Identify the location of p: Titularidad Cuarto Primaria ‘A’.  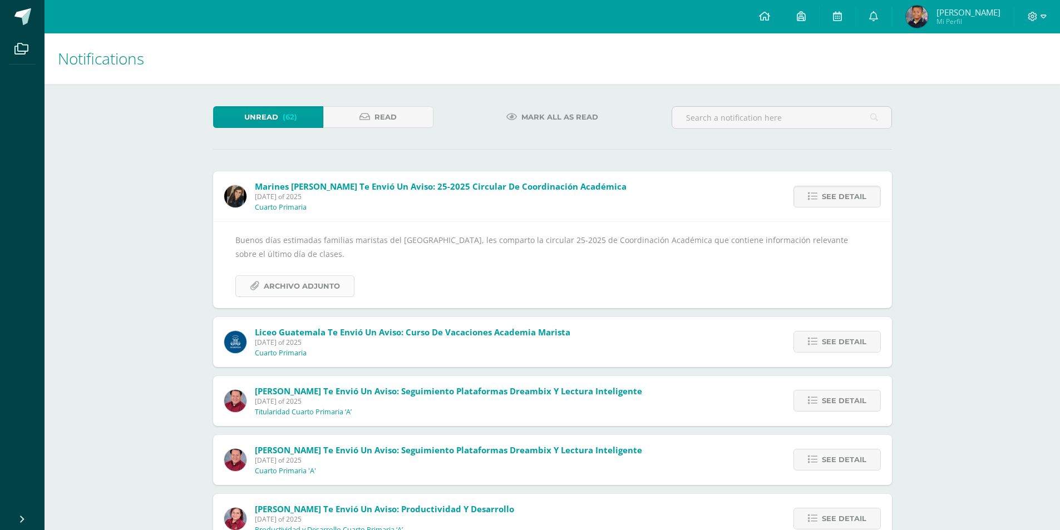
(303, 412).